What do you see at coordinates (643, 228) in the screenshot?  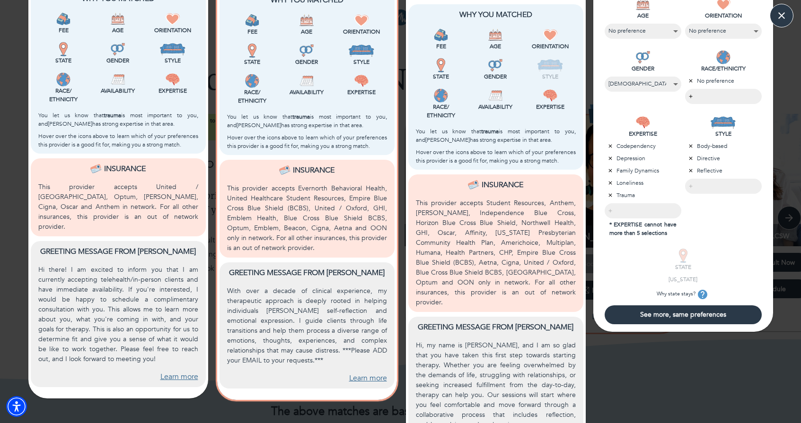 I see `p: * EXPERTISE cannot have more than 5 selections` at bounding box center [643, 228].